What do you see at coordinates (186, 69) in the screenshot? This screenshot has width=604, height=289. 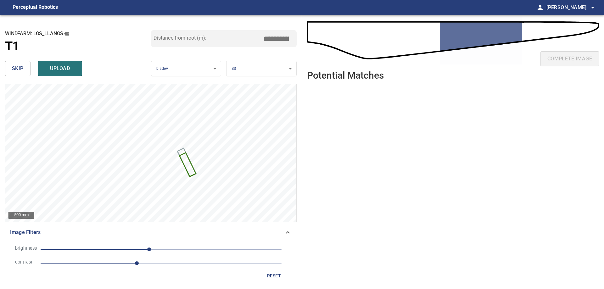 I see `div: bladeA` at bounding box center [186, 69].